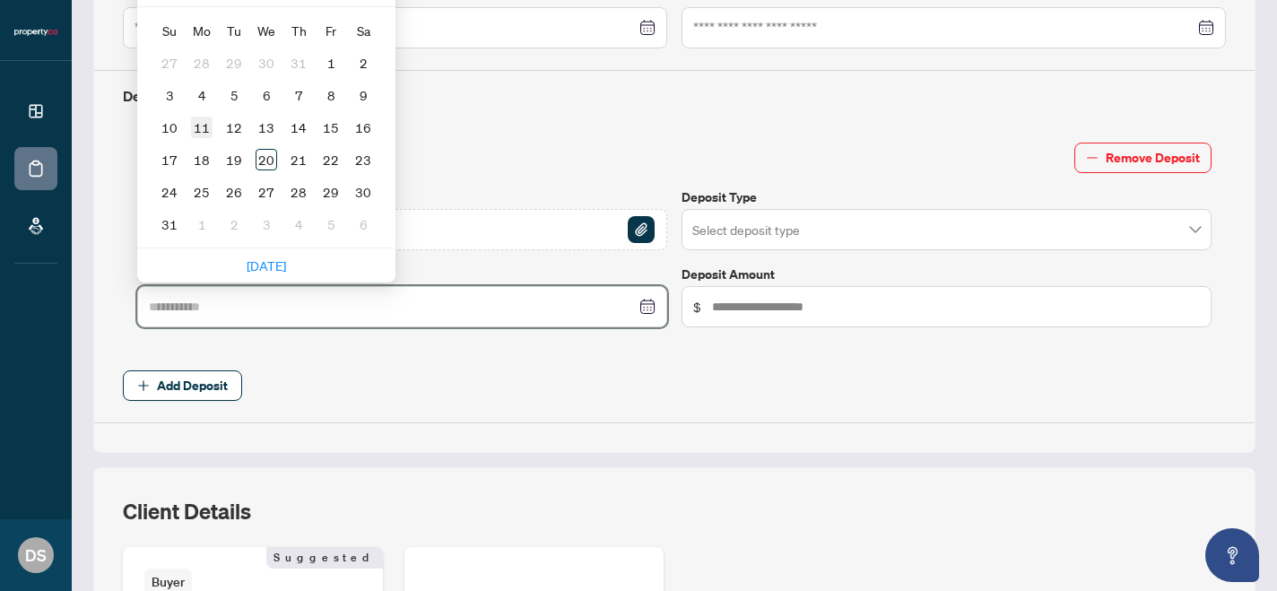 Image resolution: width=1277 pixels, height=591 pixels. I want to click on div: 8, so click(331, 95).